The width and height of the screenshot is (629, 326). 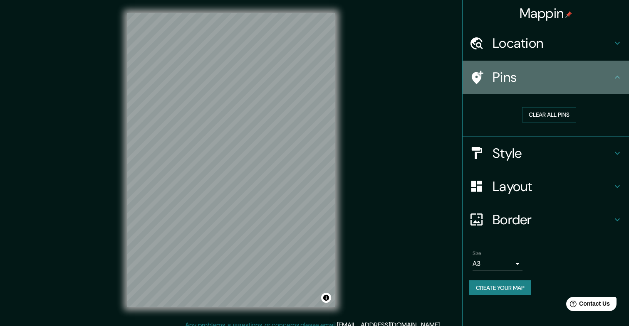 I want to click on div: Layout, so click(x=546, y=187).